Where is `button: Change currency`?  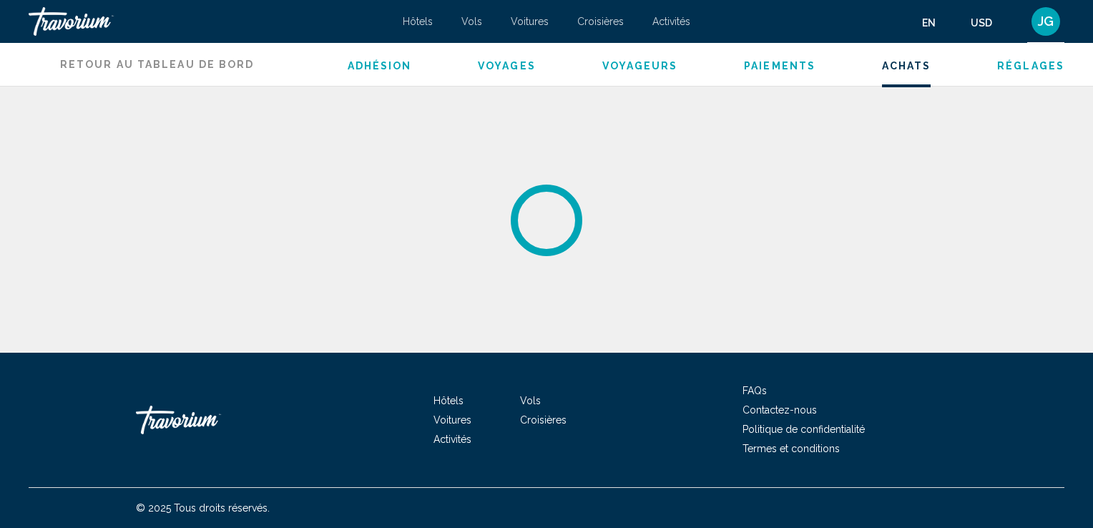
button: Change currency is located at coordinates (988, 22).